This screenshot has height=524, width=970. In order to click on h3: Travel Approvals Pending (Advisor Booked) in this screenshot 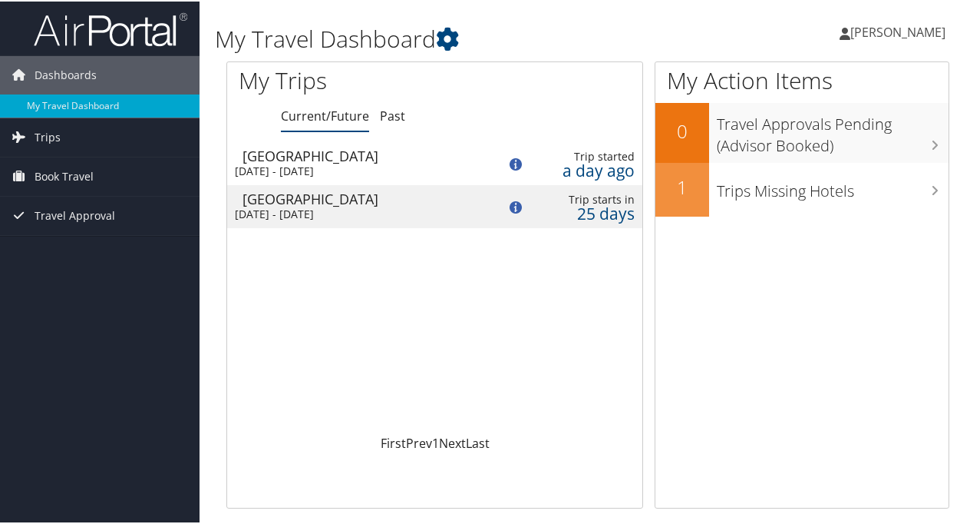, I will do `click(833, 130)`.